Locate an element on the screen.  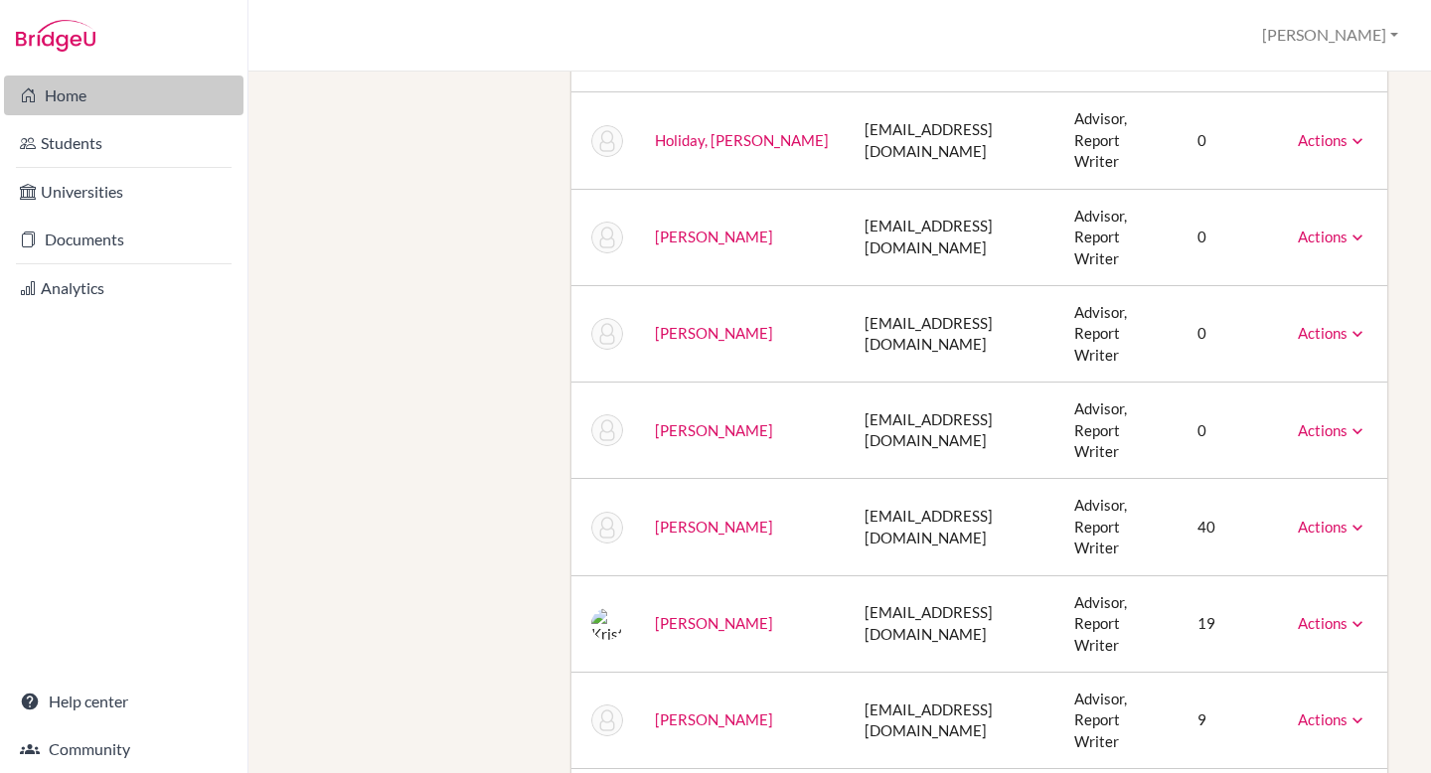
td: 40 is located at coordinates (1231, 527).